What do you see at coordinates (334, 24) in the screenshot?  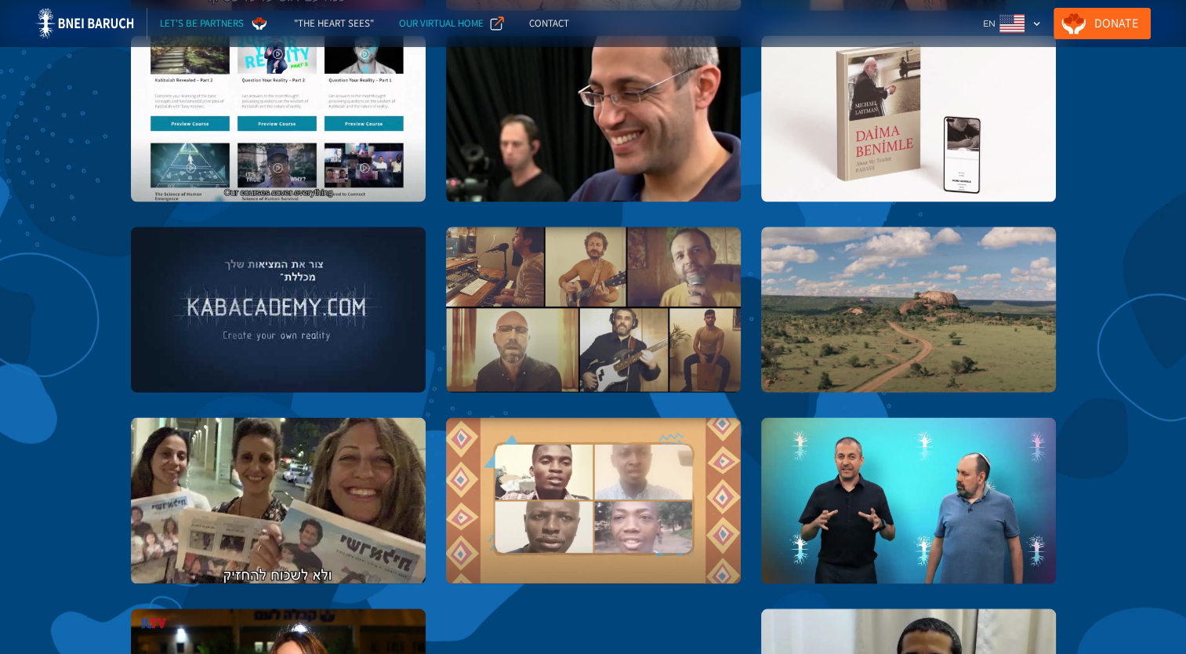 I see `a: "The Heart Sees"` at bounding box center [334, 24].